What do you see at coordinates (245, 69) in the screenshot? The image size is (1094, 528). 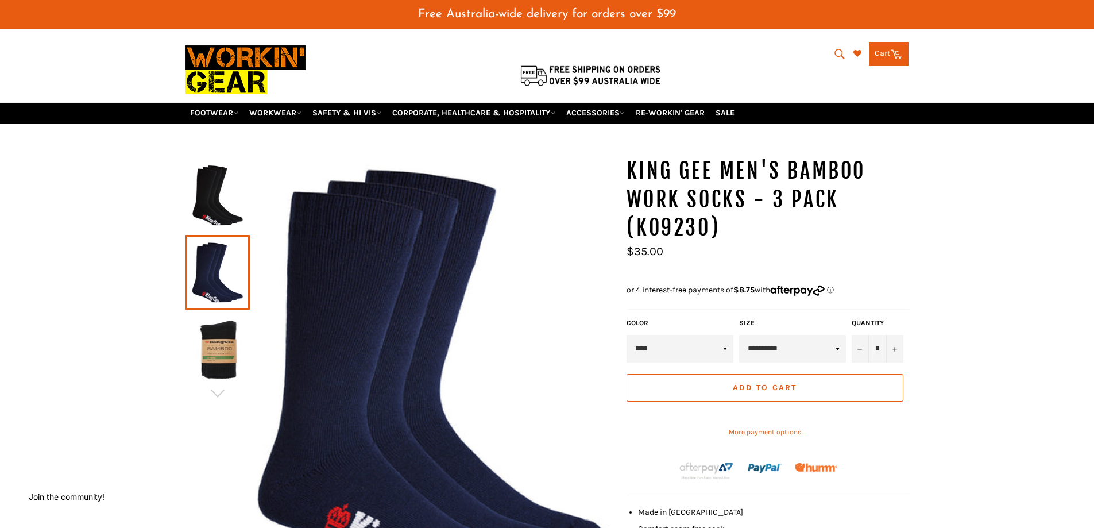 I see `img: Workin Gear leaders in Workwear, Safety Boots, PPE, Uniforms. Australia's No.1 in Workwear` at bounding box center [245, 69].